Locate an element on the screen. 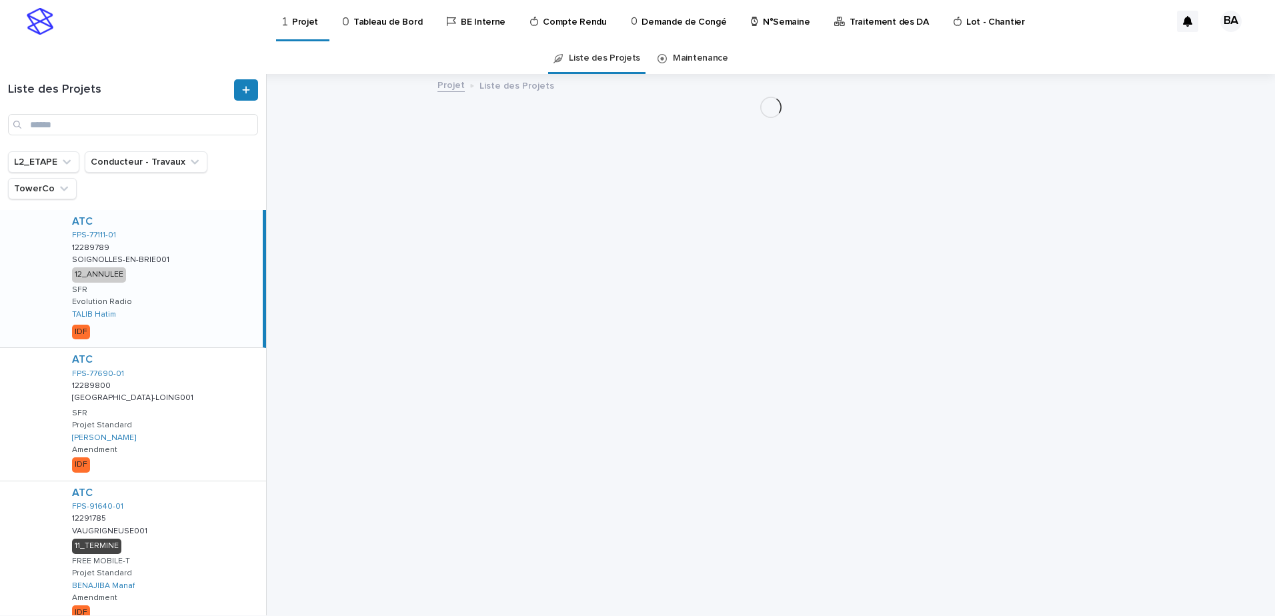 The width and height of the screenshot is (1275, 616). p: FREE MOBILE-T is located at coordinates (101, 561).